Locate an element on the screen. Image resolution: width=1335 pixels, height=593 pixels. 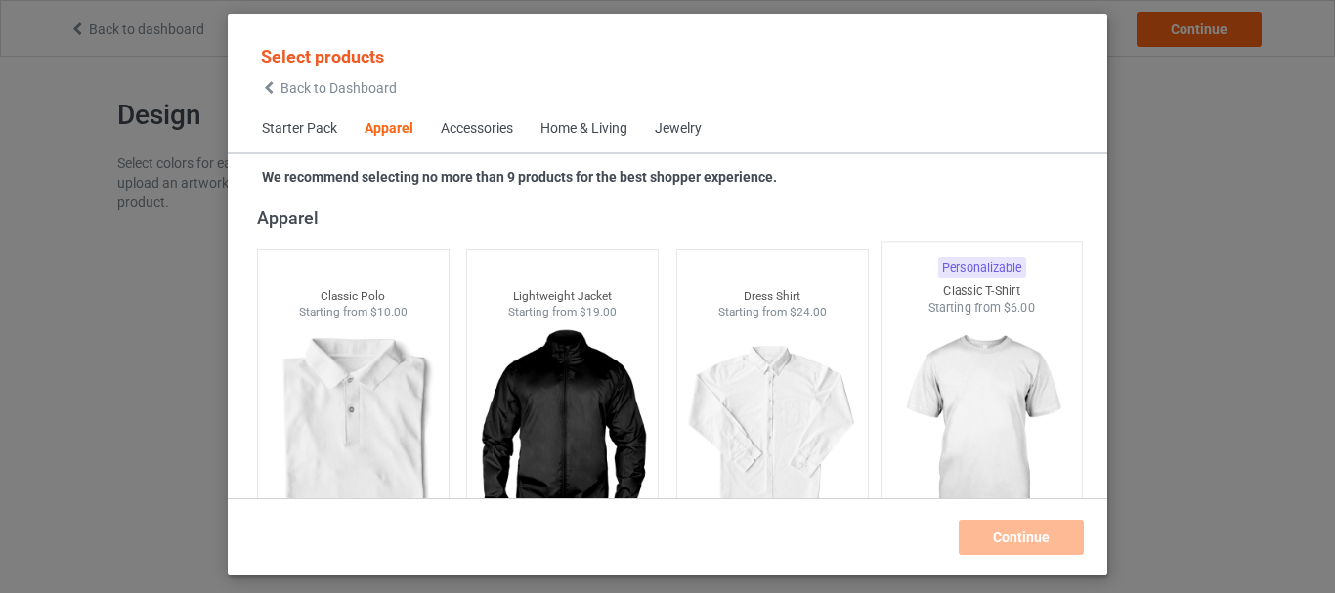
strong: We recommend selecting no more than 9 products for the best shopper experience. is located at coordinates (519, 177).